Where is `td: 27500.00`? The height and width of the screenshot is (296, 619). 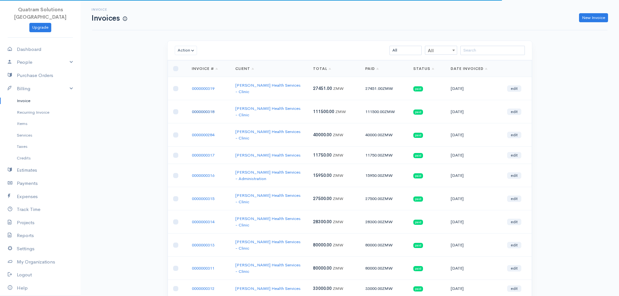
td: 27500.00 is located at coordinates (384, 199).